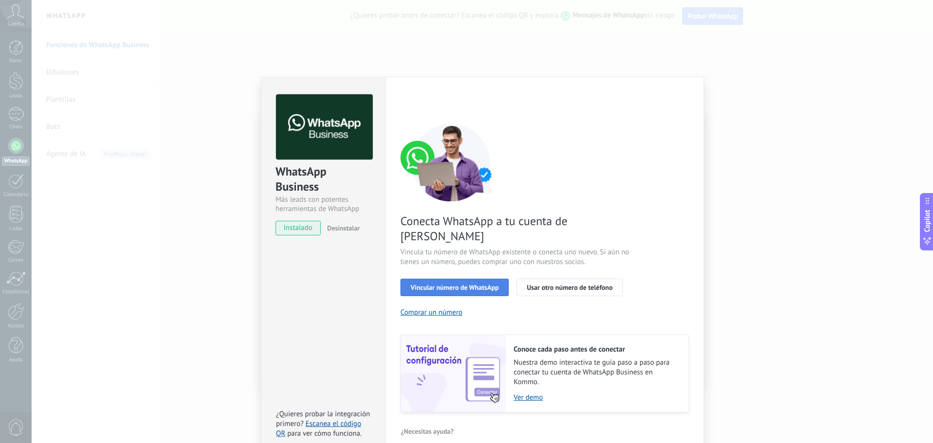 This screenshot has width=933, height=443. What do you see at coordinates (343, 228) in the screenshot?
I see `span: Desinstalar` at bounding box center [343, 228].